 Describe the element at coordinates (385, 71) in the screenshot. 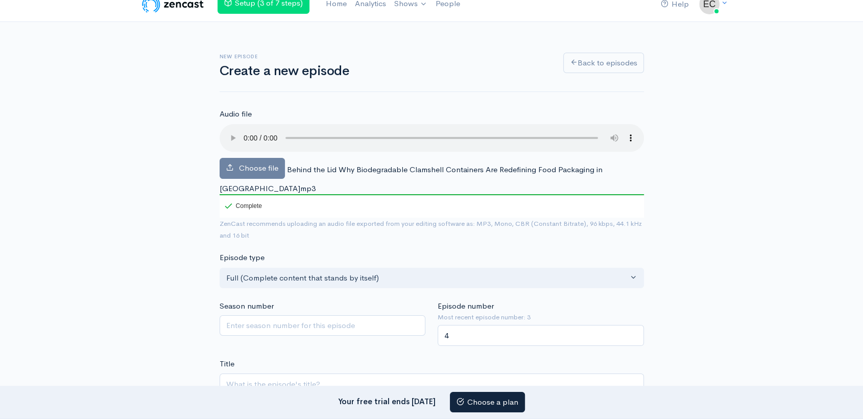

I see `h1: Create a new episode` at that location.